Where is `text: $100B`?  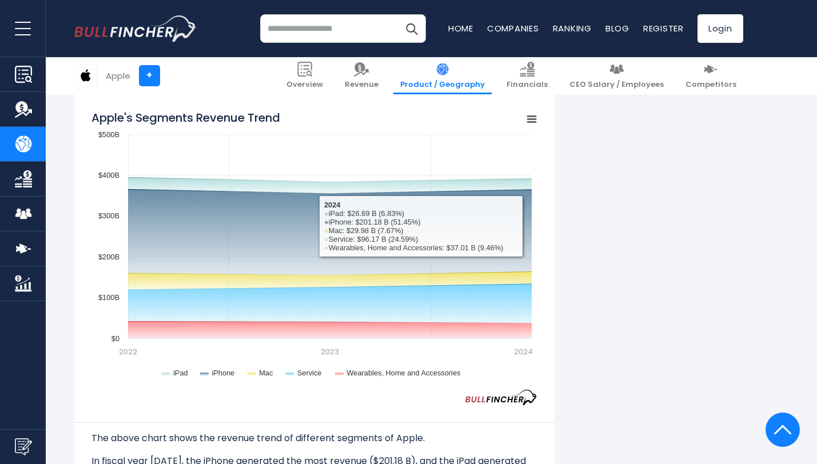 text: $100B is located at coordinates (108, 297).